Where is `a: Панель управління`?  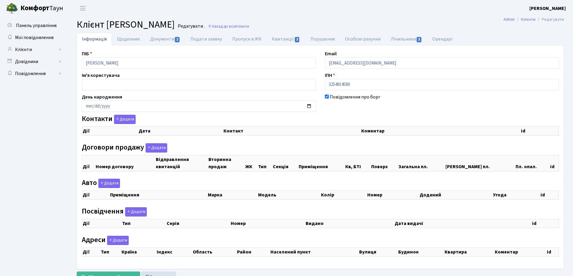
a: Панель управління is located at coordinates (33, 26).